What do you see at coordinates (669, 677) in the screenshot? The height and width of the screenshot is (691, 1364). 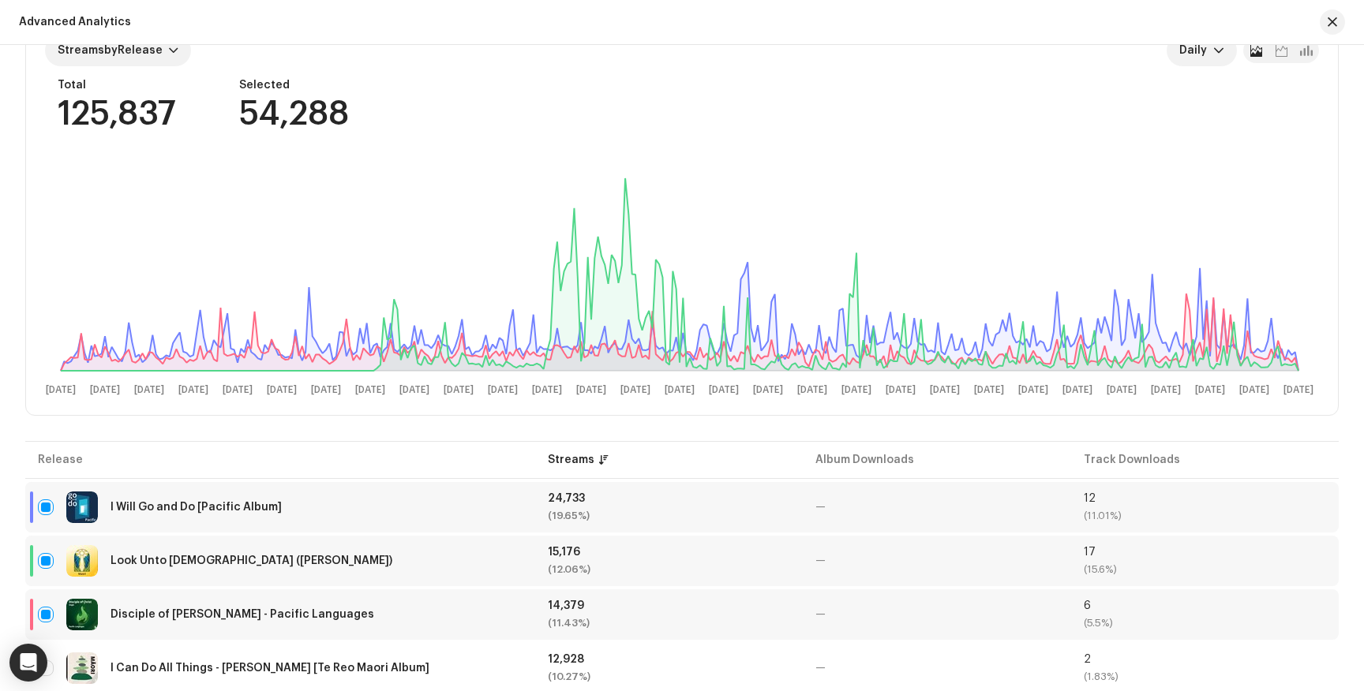 I see `div: (10.27%)` at bounding box center [669, 677].